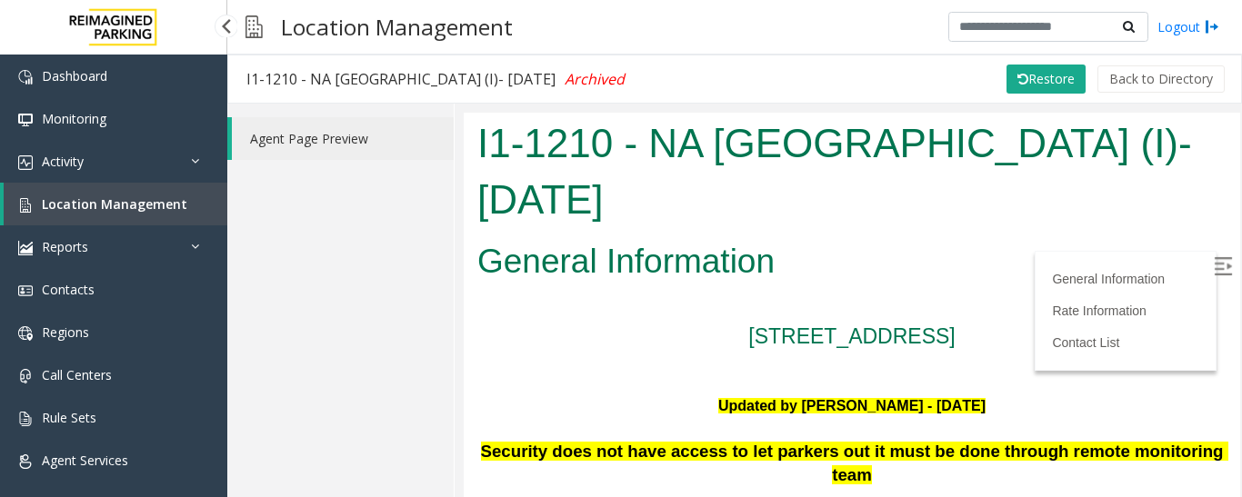 The width and height of the screenshot is (1242, 497). I want to click on span: Call Centers, so click(76, 375).